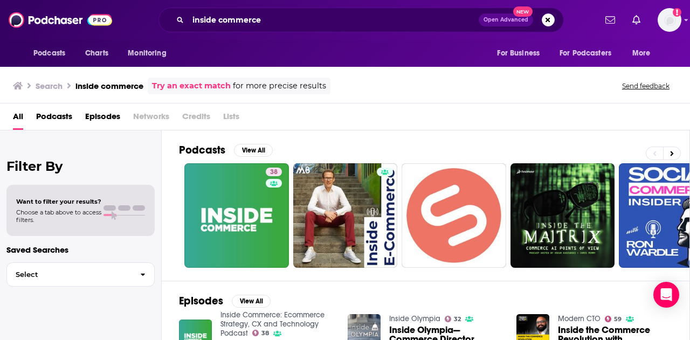 The height and width of the screenshot is (340, 690). I want to click on a: 32, so click(453, 319).